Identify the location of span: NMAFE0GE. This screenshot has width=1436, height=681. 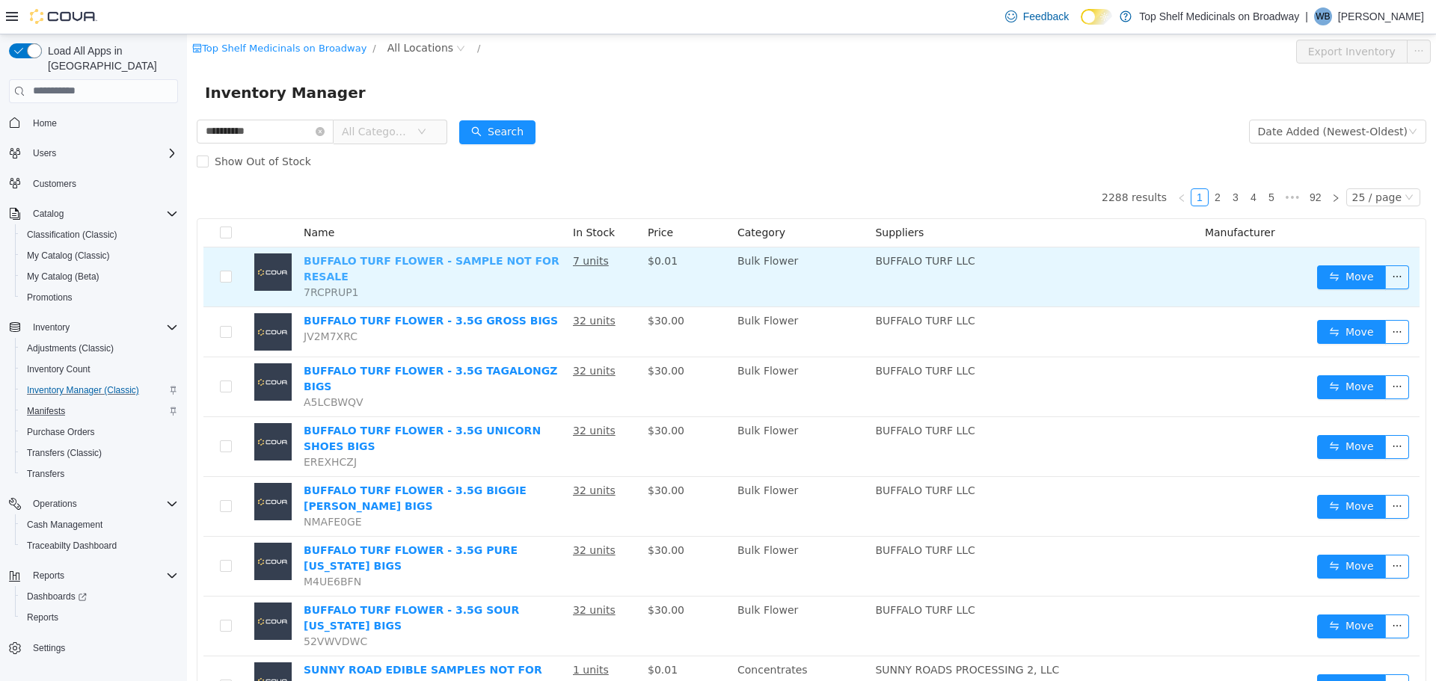
(146, 488).